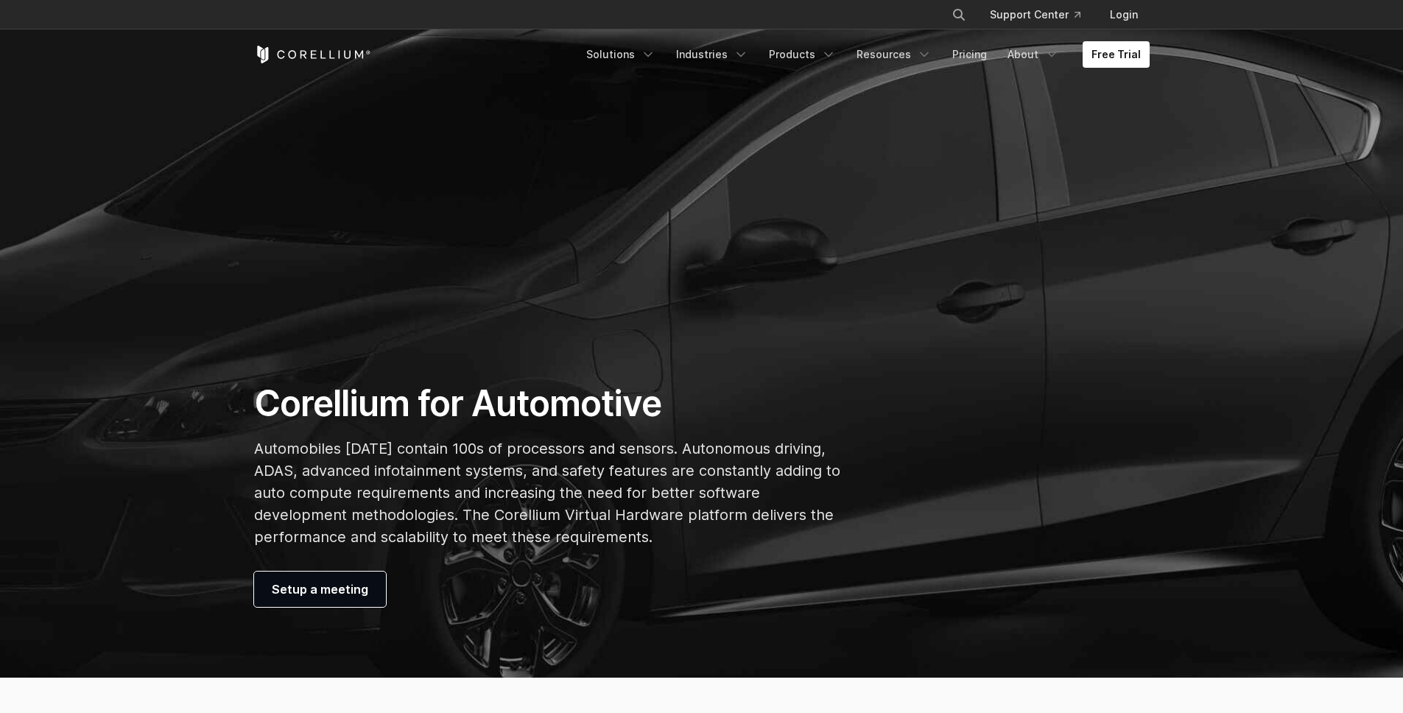 The height and width of the screenshot is (713, 1403). Describe the element at coordinates (320, 589) in the screenshot. I see `a: Setup a meeting` at that location.